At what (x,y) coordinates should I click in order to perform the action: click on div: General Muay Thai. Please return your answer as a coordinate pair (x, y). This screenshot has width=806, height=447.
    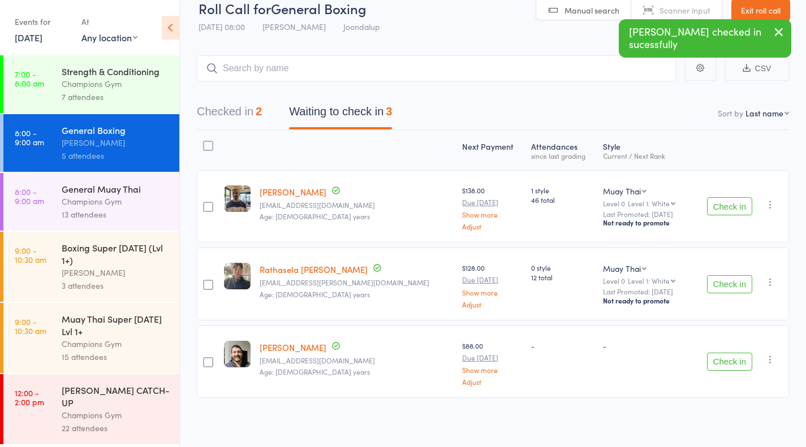
    Looking at the image, I should click on (115, 189).